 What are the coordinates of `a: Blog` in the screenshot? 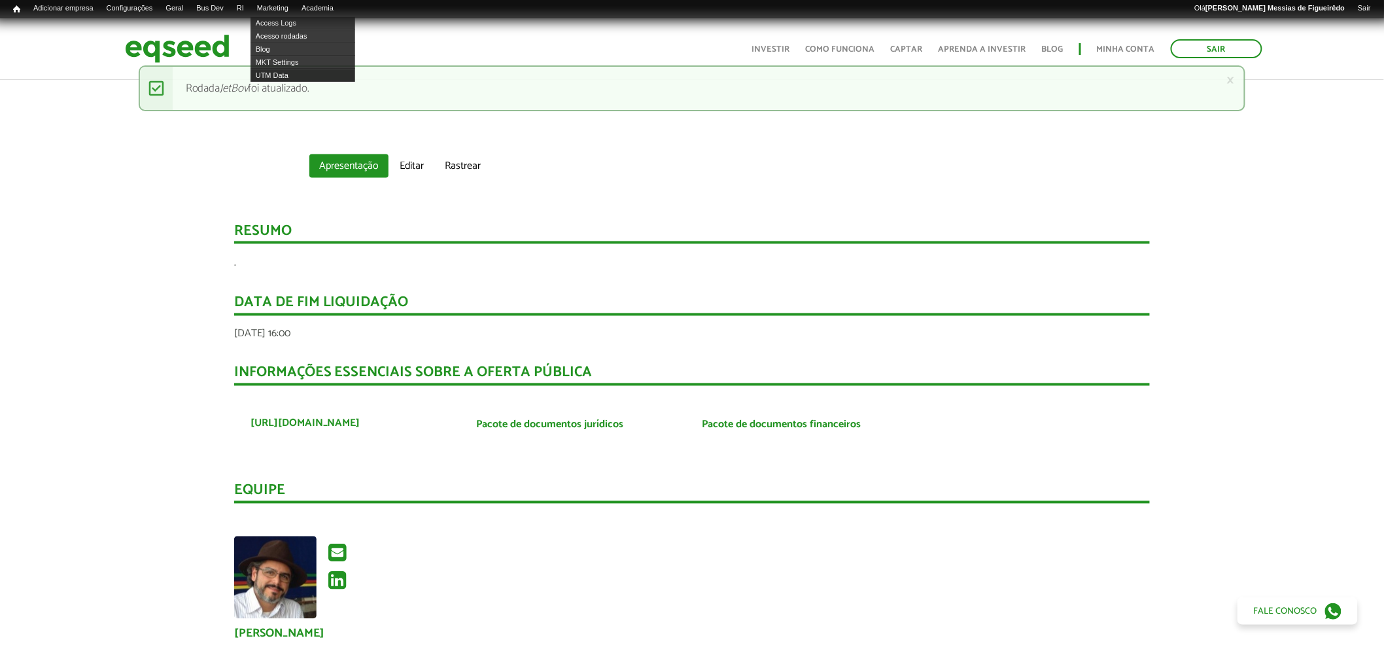 It's located at (1052, 49).